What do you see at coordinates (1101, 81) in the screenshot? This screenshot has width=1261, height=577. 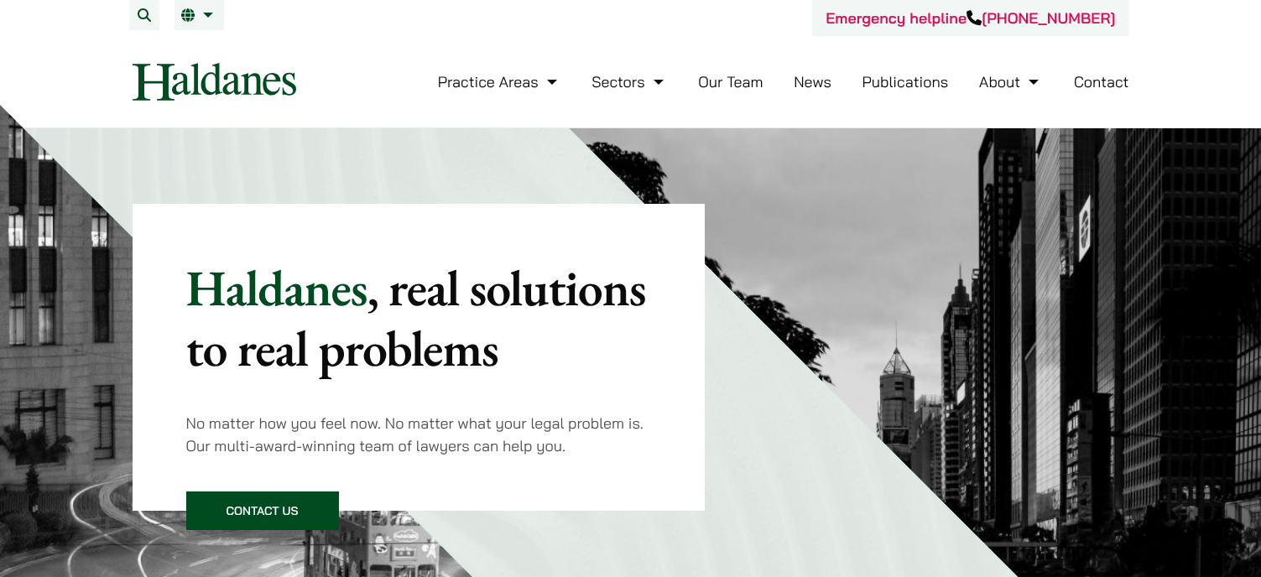 I see `a: Contact` at bounding box center [1101, 81].